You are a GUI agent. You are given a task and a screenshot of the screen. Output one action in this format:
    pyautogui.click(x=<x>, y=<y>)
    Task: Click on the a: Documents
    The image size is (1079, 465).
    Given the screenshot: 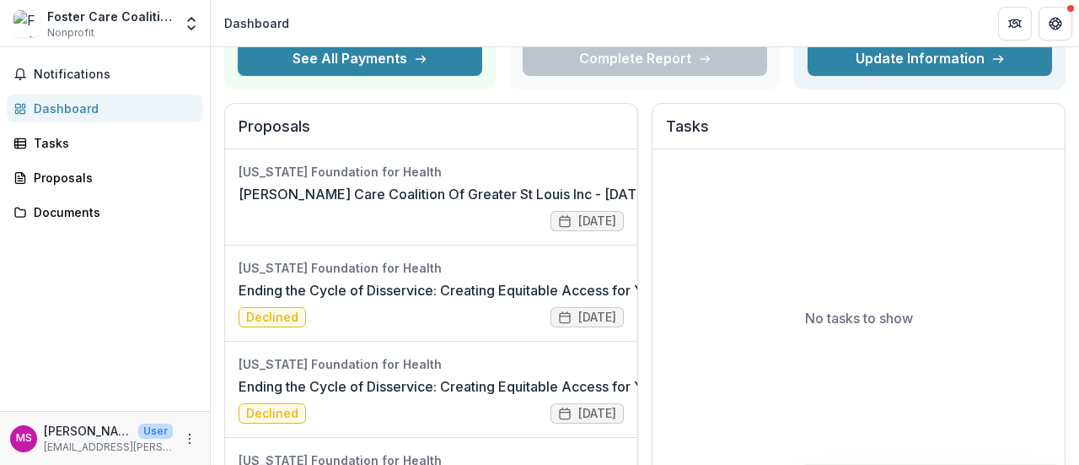 What is the action you would take?
    pyautogui.click(x=105, y=212)
    